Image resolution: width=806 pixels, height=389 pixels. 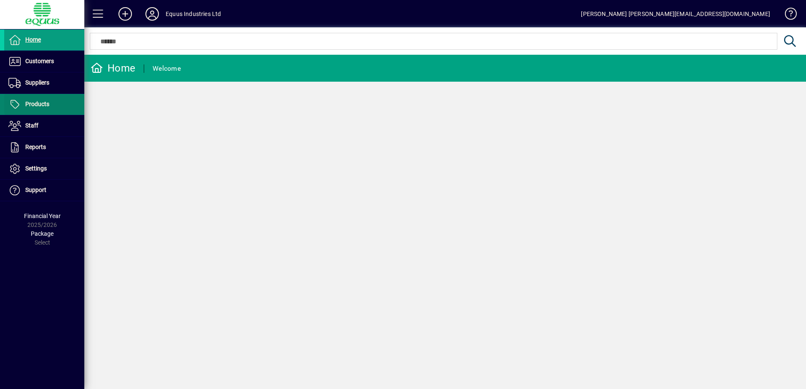 I want to click on span: Home, so click(x=33, y=40).